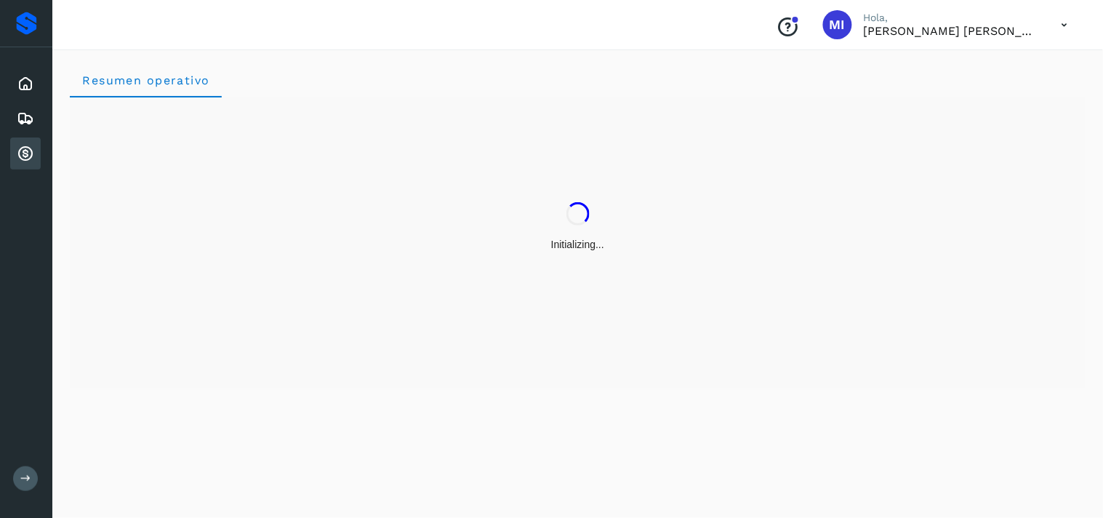  What do you see at coordinates (25, 153) in the screenshot?
I see `div: Cuentas por cobrar` at bounding box center [25, 153].